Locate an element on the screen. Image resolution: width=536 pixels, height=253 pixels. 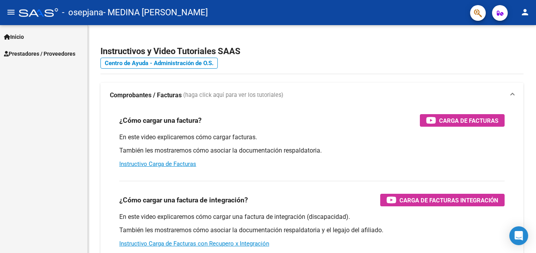
span: Carga de Facturas Integración is located at coordinates (449, 200).